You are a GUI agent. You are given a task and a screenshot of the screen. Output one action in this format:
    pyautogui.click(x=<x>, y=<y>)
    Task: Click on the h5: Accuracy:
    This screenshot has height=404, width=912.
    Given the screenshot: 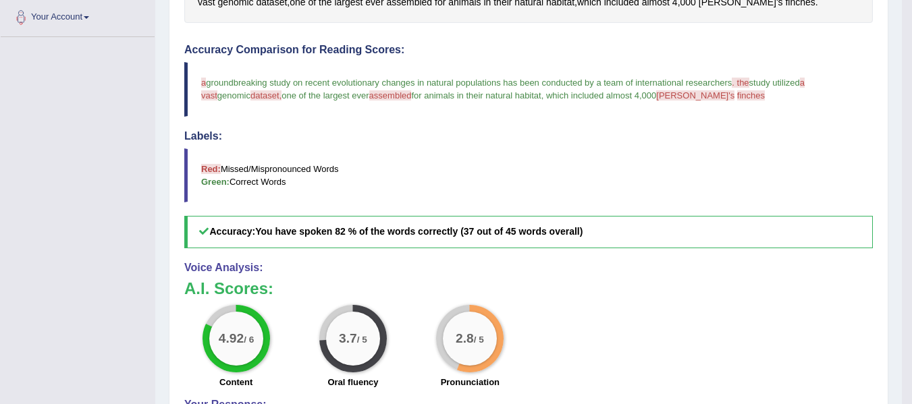 What is the action you would take?
    pyautogui.click(x=528, y=231)
    